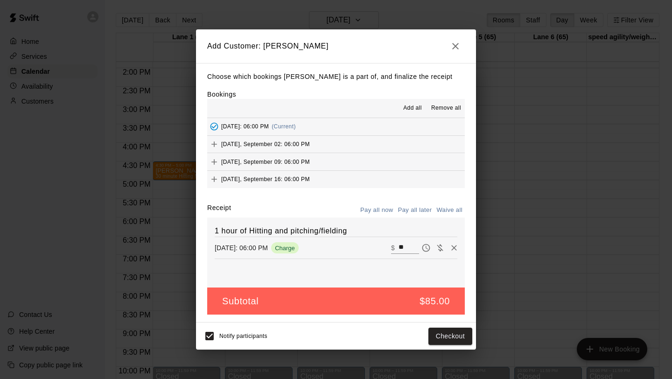 Image resolution: width=672 pixels, height=379 pixels. I want to click on button: Waive all, so click(449, 210).